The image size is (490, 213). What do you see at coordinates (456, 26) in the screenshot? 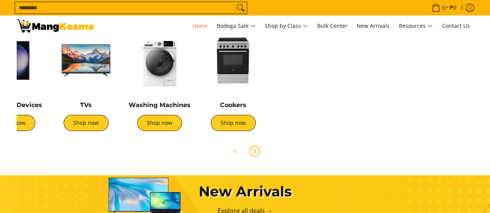
I see `a: Contact Us` at bounding box center [456, 26].